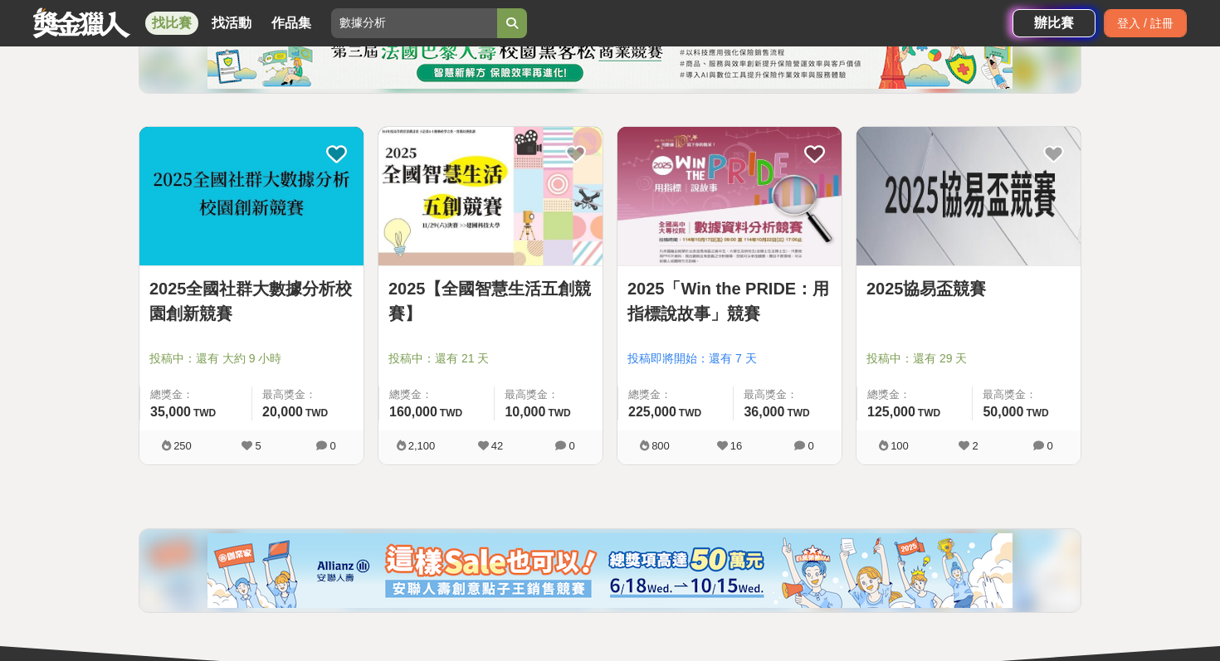 This screenshot has height=661, width=1220. What do you see at coordinates (974, 446) in the screenshot?
I see `span: 2` at bounding box center [974, 446].